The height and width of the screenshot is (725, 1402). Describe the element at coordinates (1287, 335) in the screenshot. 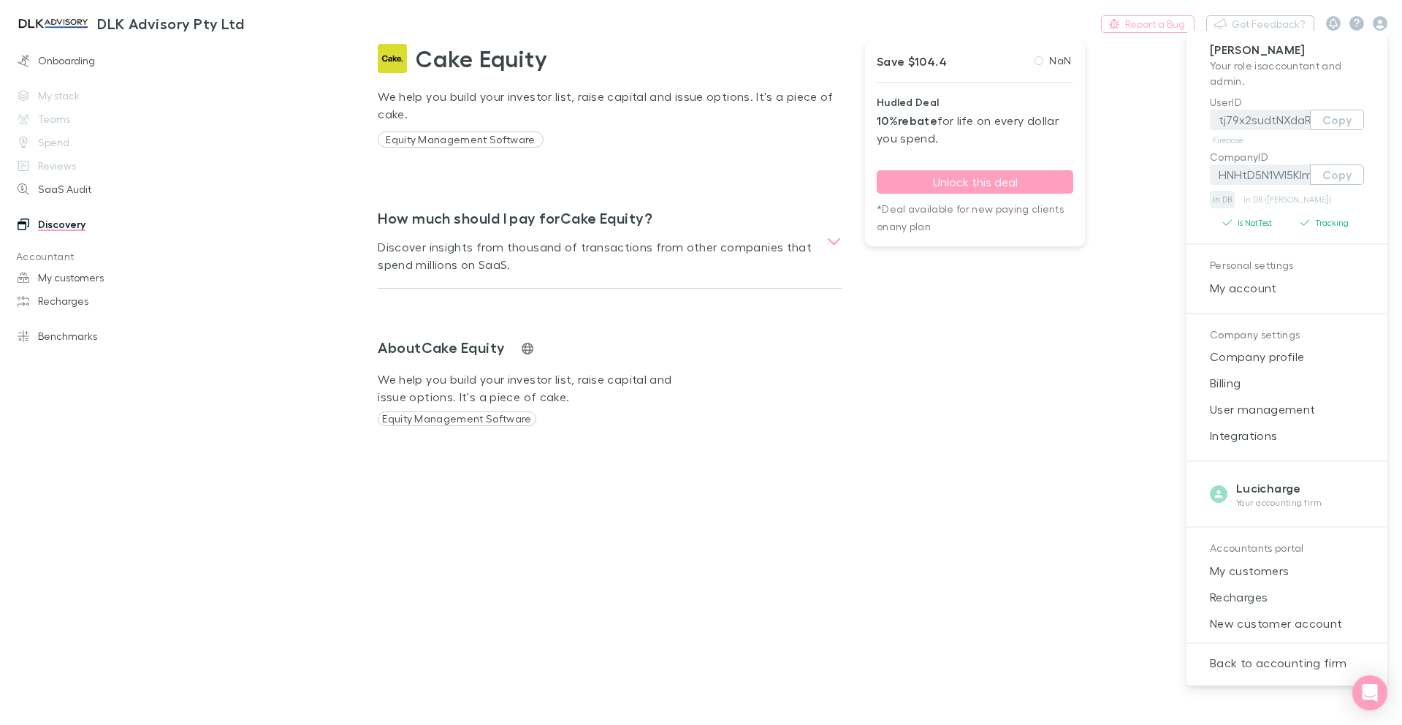

I see `p: Company settings` at that location.